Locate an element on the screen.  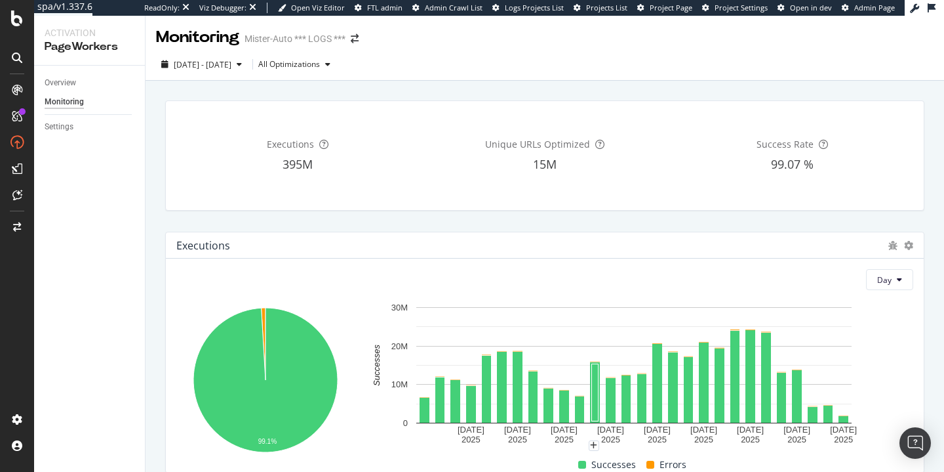
span: Admin Page is located at coordinates (875, 7).